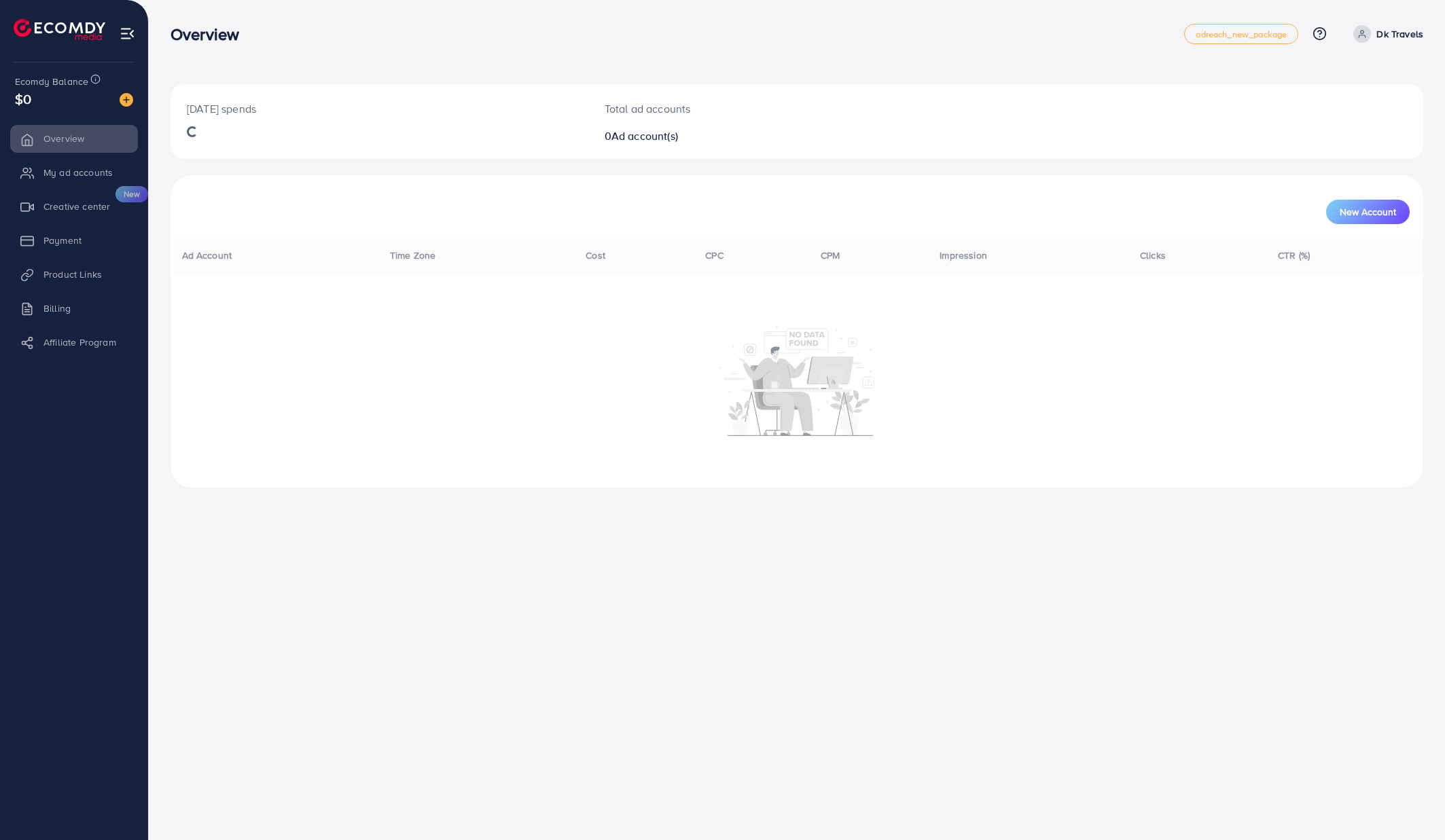 Image resolution: width=1445 pixels, height=840 pixels. I want to click on p: Dk Travels, so click(1399, 34).